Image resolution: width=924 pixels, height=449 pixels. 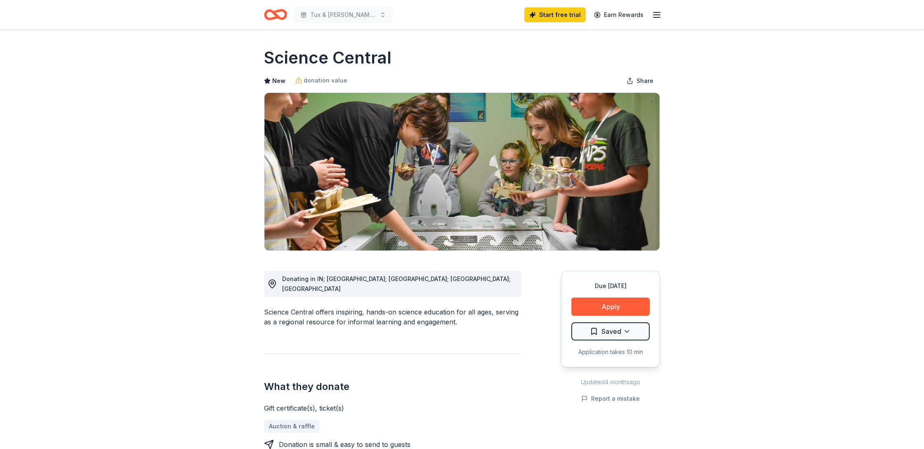 I want to click on h2: What they donate, so click(x=393, y=386).